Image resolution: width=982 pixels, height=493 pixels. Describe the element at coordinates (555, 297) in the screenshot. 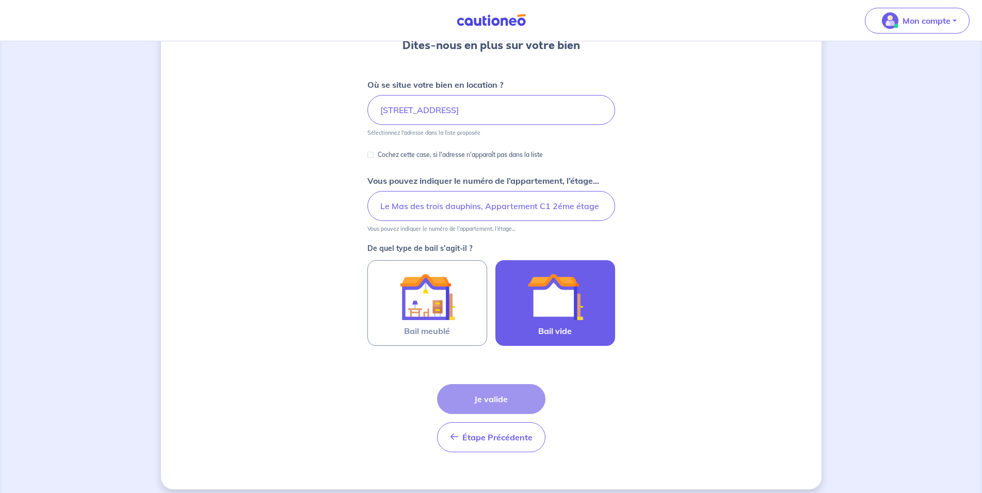

I see `img: illu_empty_lease.svg` at that location.